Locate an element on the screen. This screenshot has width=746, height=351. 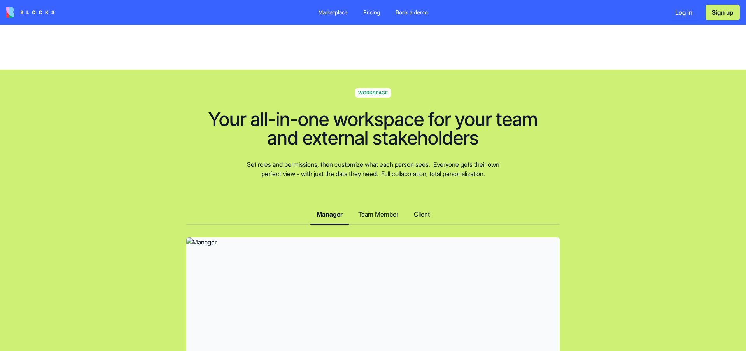
p: Team Member is located at coordinates (378, 214).